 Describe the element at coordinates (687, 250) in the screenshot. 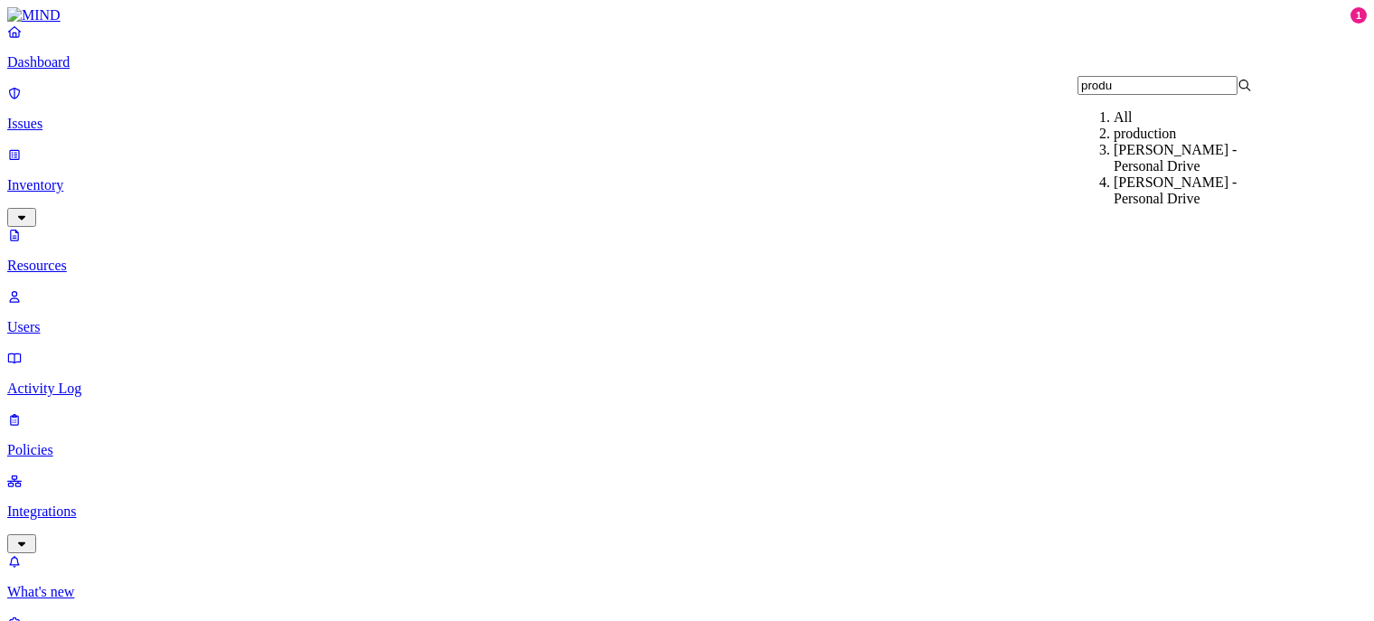

I see `a: Resources` at that location.